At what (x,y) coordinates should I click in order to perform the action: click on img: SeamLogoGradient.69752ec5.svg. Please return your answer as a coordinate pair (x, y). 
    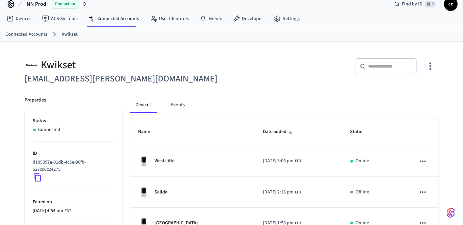
    Looking at the image, I should click on (450, 213).